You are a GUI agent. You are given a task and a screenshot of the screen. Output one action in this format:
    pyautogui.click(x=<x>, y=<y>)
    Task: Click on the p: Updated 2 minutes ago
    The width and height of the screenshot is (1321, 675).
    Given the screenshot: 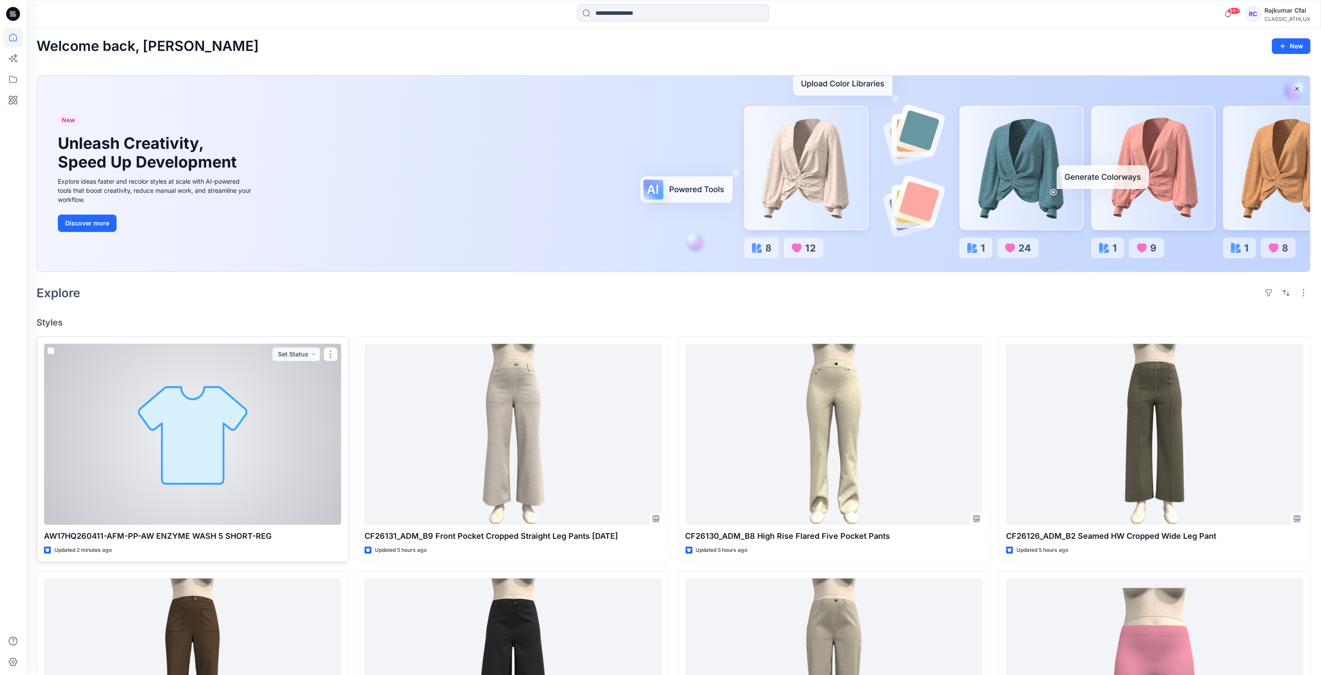 What is the action you would take?
    pyautogui.click(x=83, y=550)
    